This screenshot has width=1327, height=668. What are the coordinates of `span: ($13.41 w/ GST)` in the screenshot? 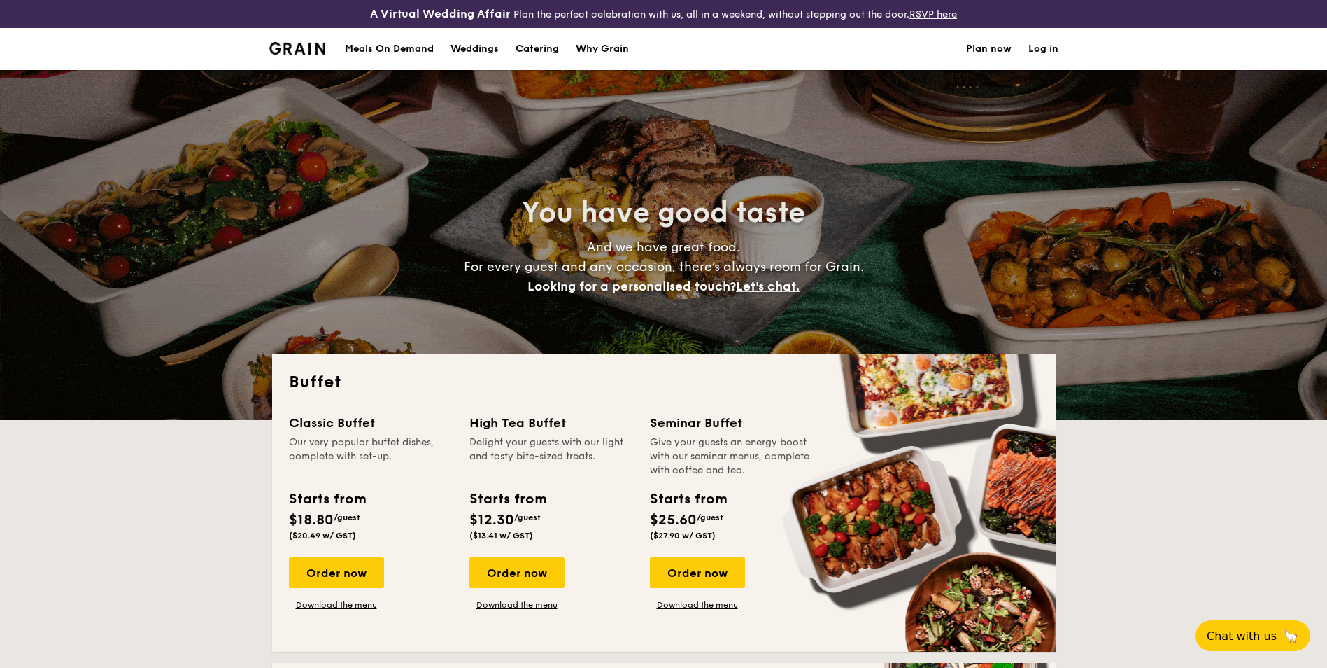 It's located at (501, 535).